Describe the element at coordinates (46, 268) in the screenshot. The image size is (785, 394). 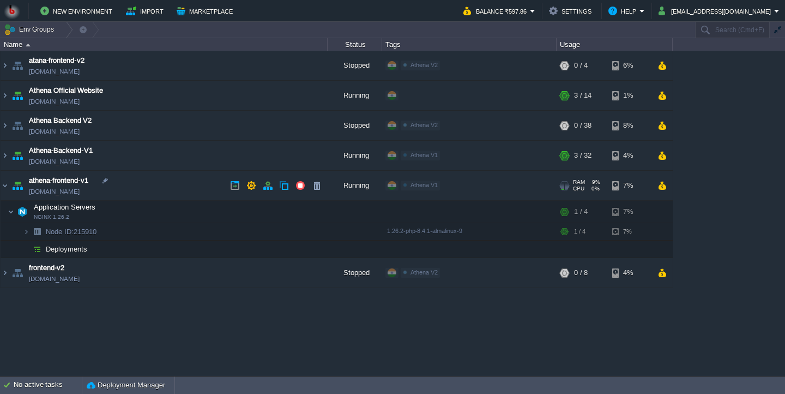
I see `span: frontend-v2` at that location.